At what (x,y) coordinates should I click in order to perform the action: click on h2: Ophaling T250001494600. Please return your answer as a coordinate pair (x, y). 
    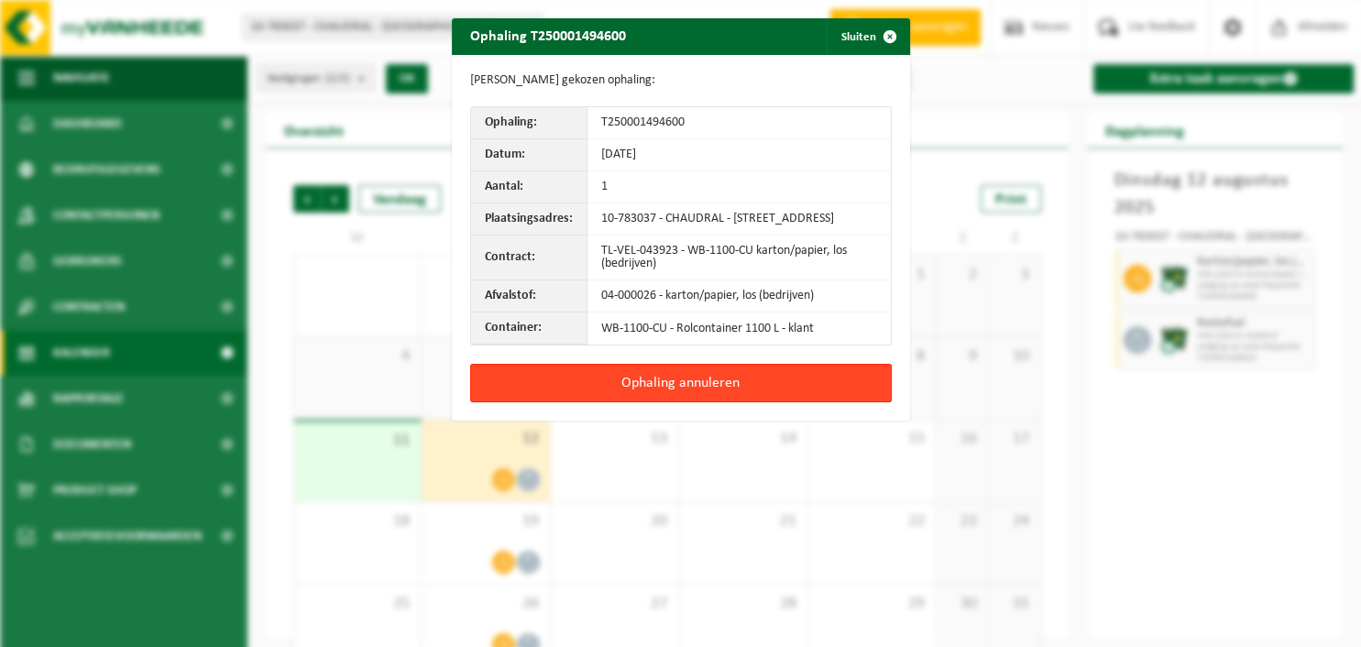
    Looking at the image, I should click on (548, 36).